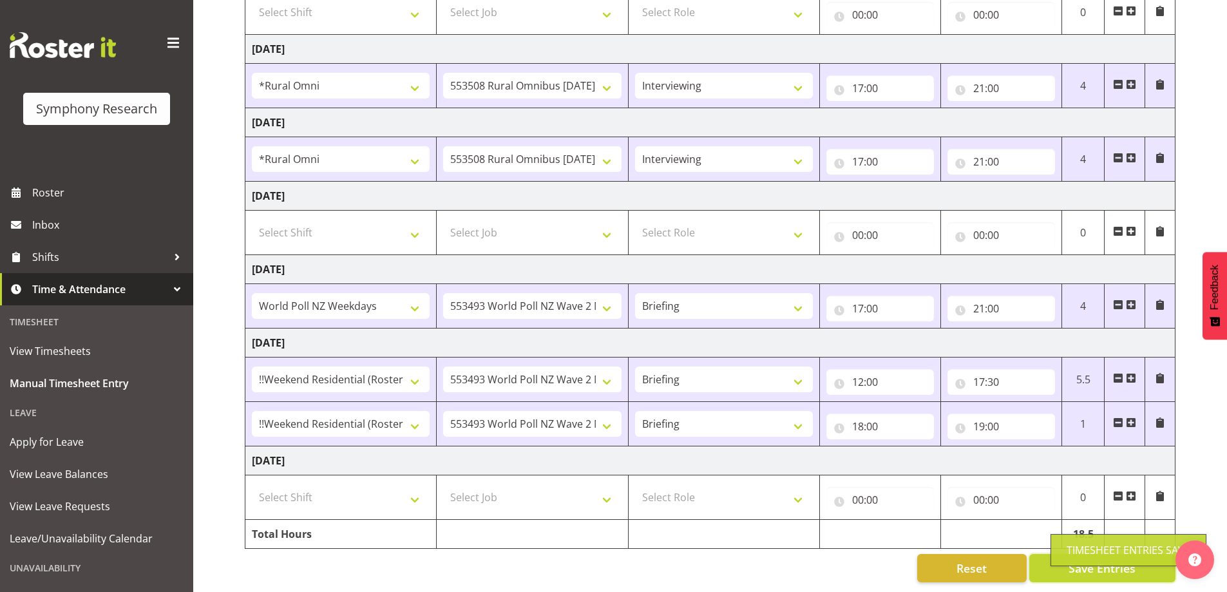  Describe the element at coordinates (97, 321) in the screenshot. I see `div: Timesheet` at that location.